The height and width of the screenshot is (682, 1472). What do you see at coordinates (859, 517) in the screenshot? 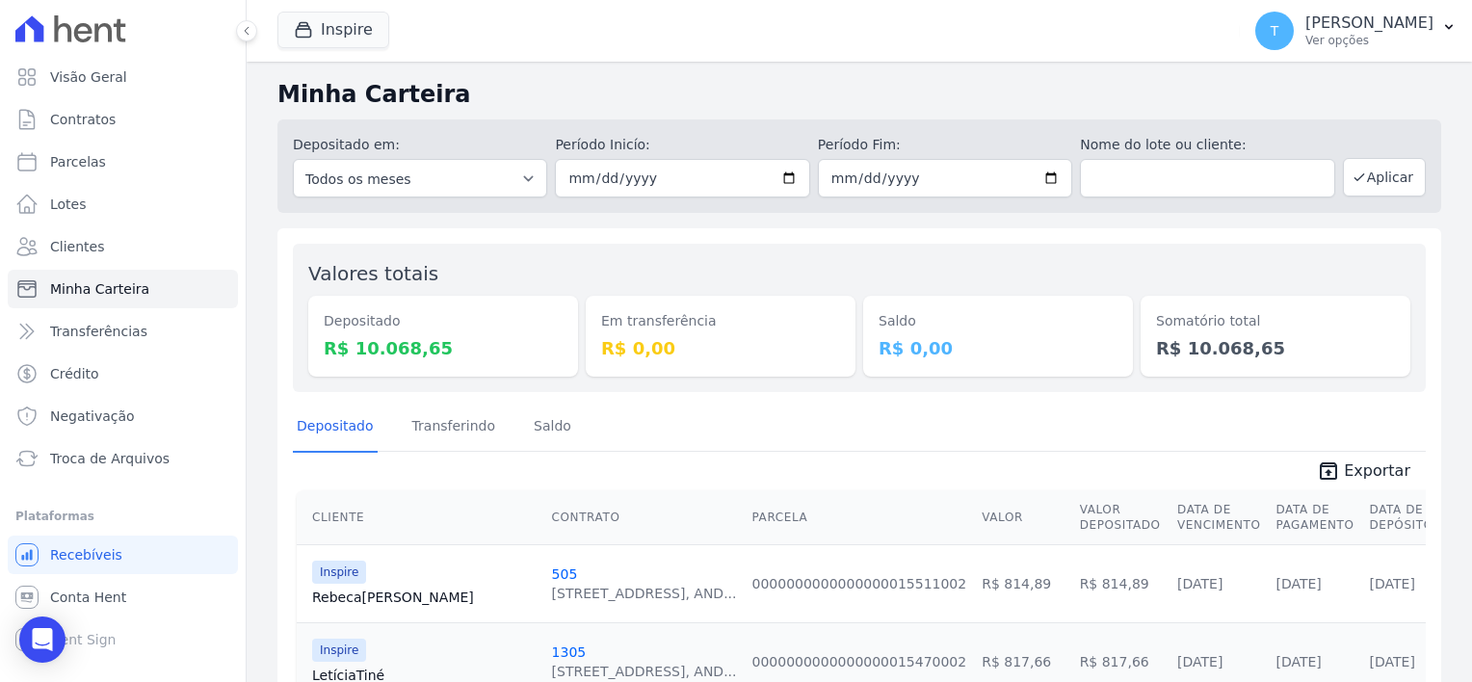
I see `th: Parcela` at bounding box center [859, 517].